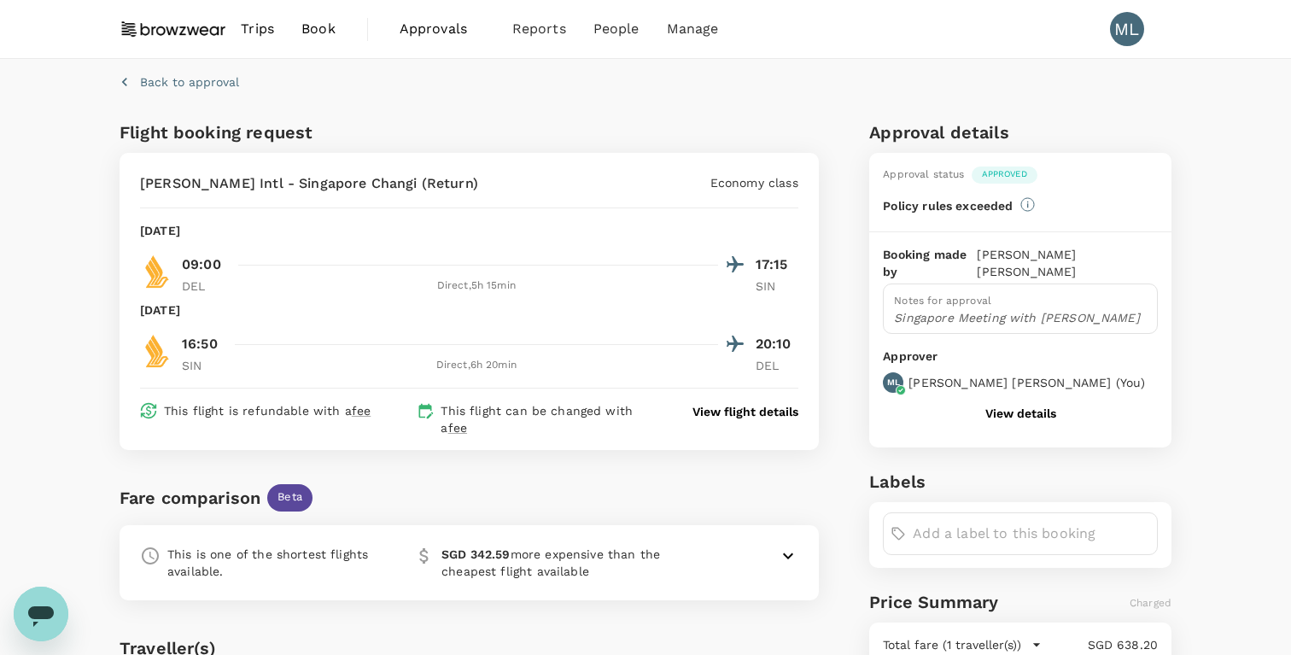  What do you see at coordinates (190, 498) in the screenshot?
I see `div: Fare comparison` at bounding box center [190, 498].